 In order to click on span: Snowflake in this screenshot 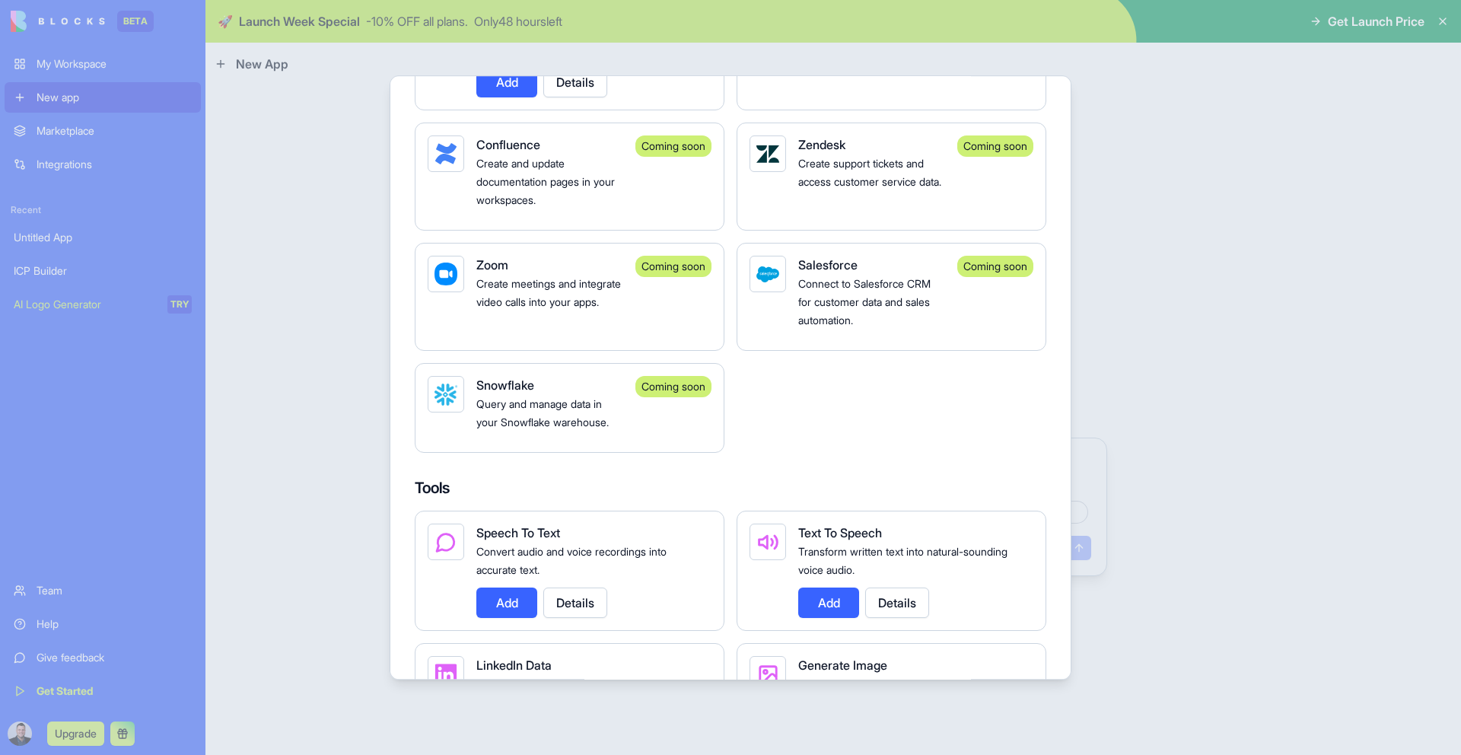, I will do `click(505, 385)`.